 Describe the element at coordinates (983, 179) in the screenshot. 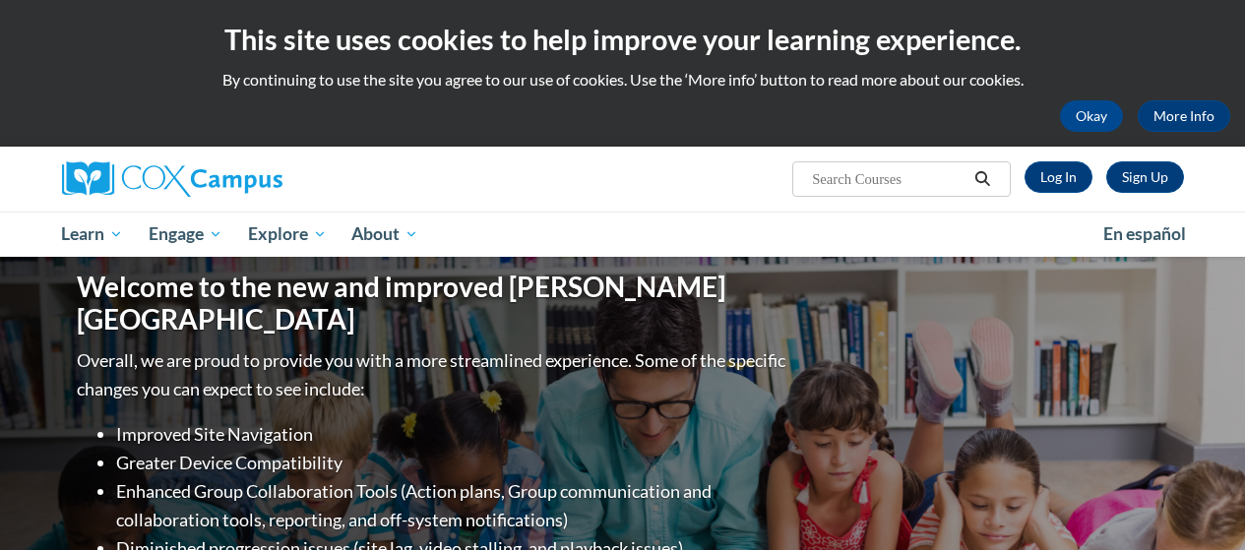

I see `button: Search` at that location.